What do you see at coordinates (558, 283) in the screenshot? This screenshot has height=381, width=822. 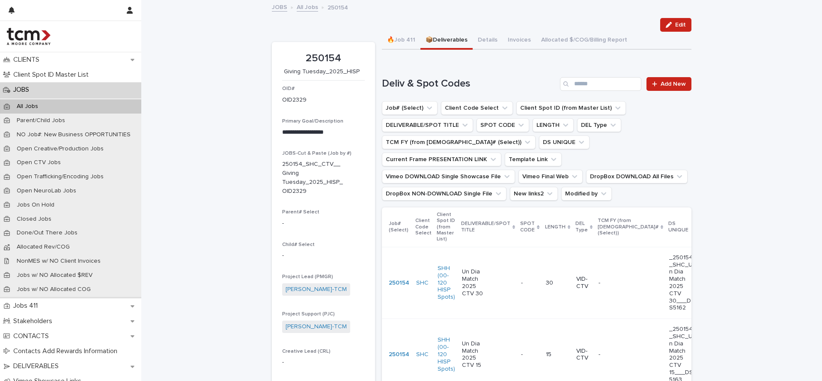 I see `p: 30` at bounding box center [558, 283].